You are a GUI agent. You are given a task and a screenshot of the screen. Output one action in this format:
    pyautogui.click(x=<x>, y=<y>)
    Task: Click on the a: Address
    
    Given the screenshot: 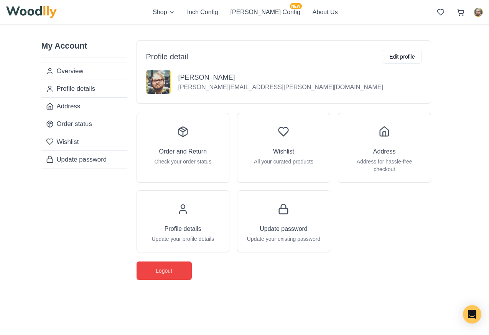 What is the action you would take?
    pyautogui.click(x=84, y=106)
    